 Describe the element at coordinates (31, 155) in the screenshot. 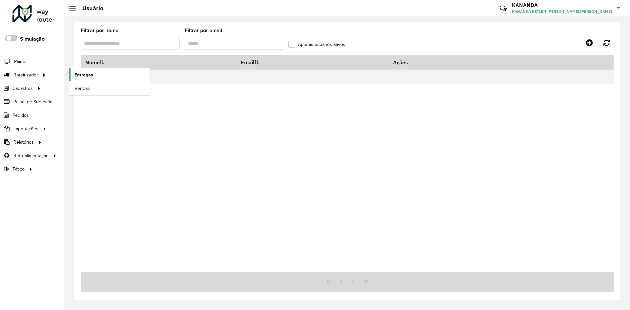

I see `span: Retroalimentação` at that location.